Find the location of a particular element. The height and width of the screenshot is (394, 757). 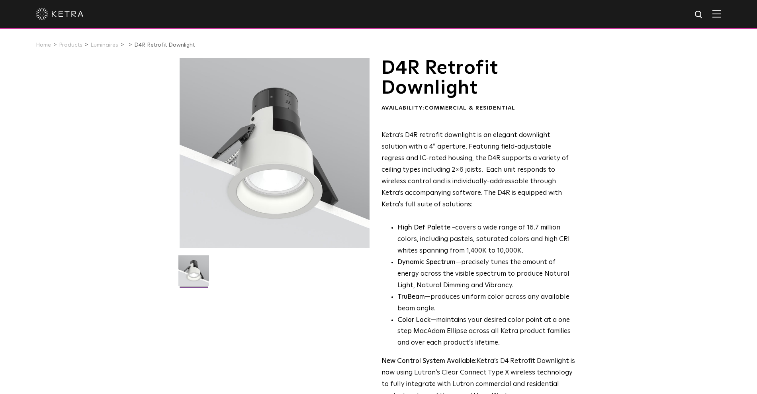

strong: Color Lock is located at coordinates (414, 320).